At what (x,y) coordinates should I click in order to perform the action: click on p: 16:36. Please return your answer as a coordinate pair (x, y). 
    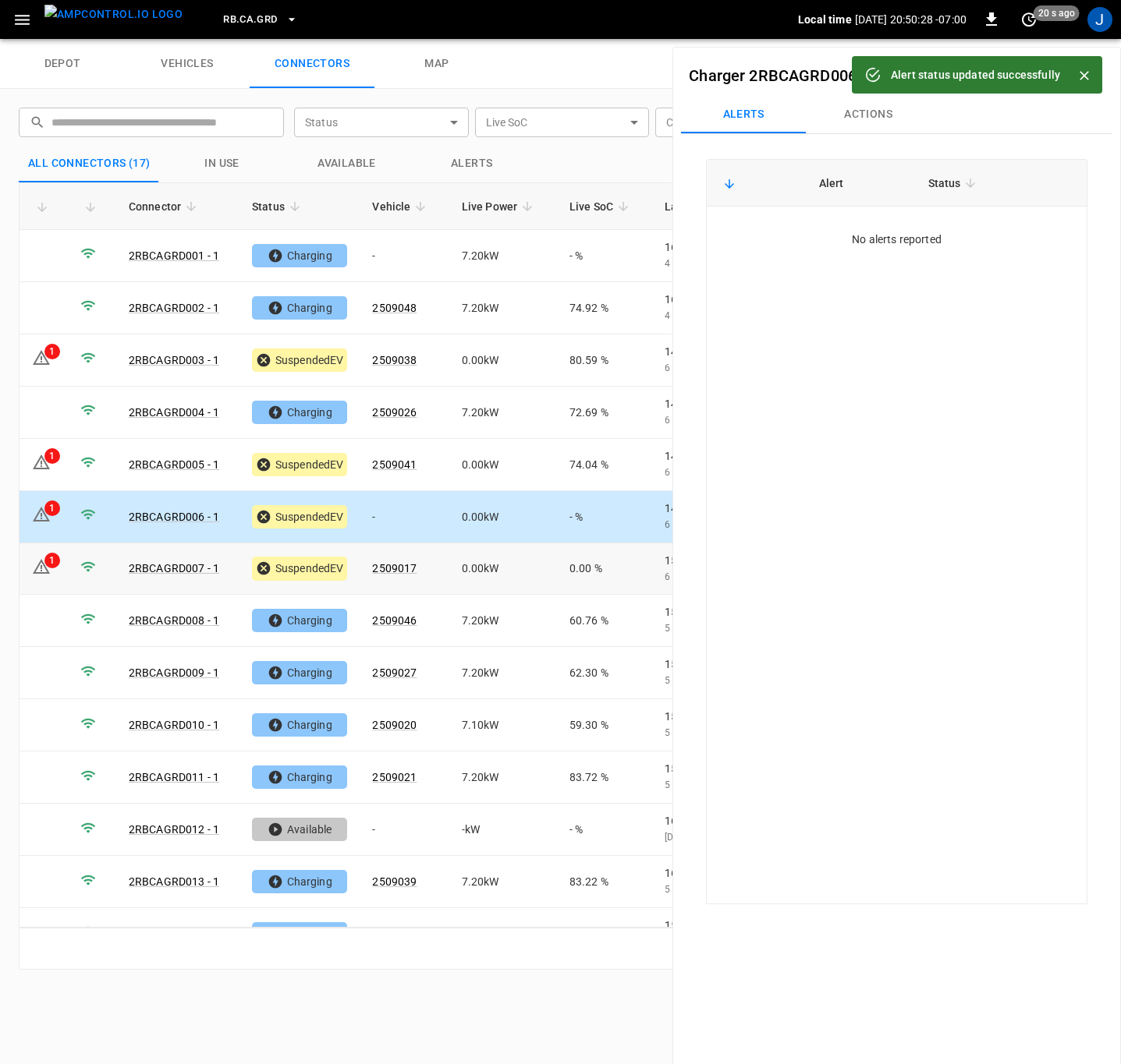
    Looking at the image, I should click on (725, 247).